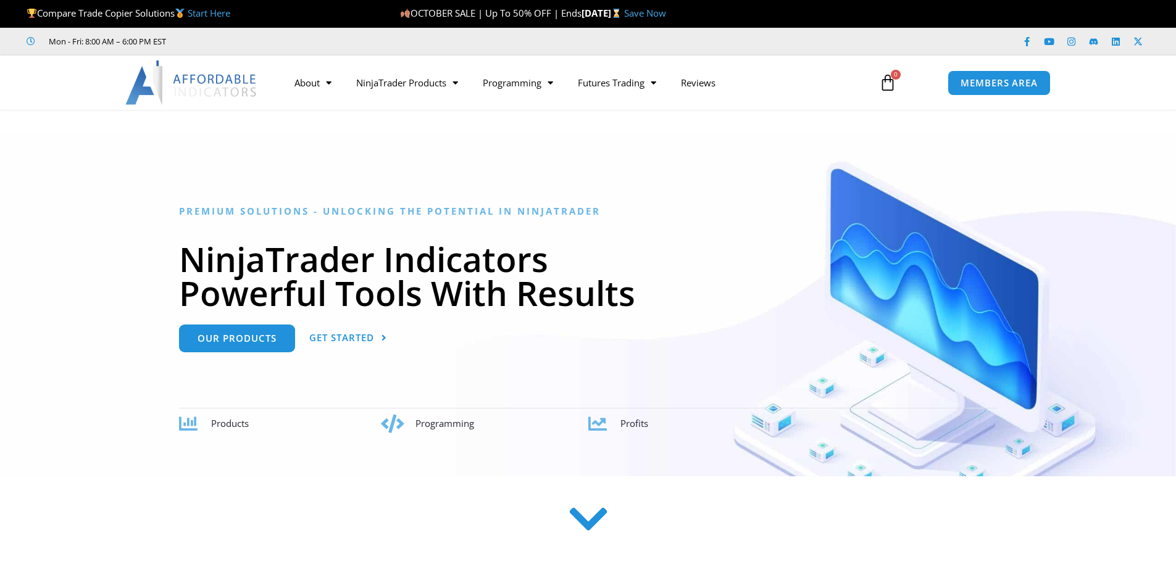  Describe the element at coordinates (407, 83) in the screenshot. I see `a: NinjaTrader Products` at that location.